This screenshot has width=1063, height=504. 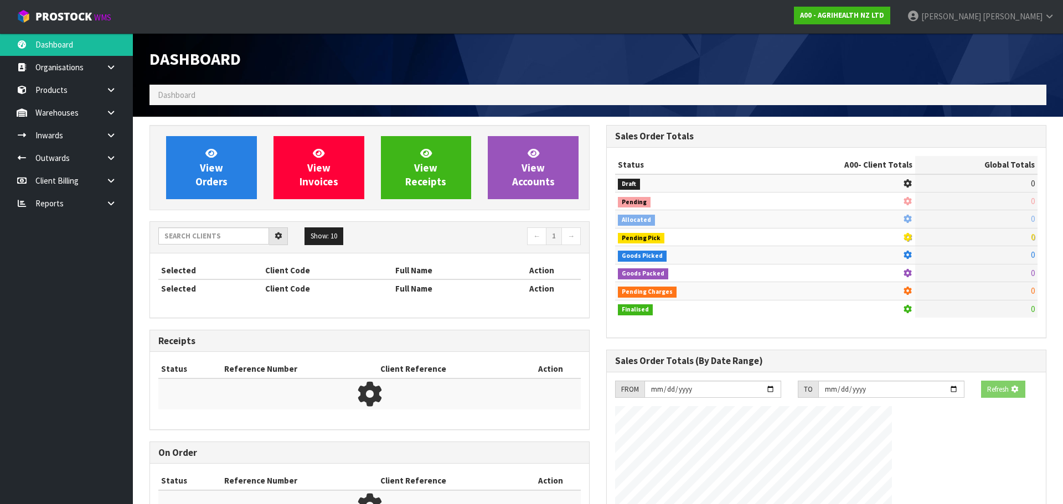 I want to click on span: Goods Picked, so click(x=642, y=256).